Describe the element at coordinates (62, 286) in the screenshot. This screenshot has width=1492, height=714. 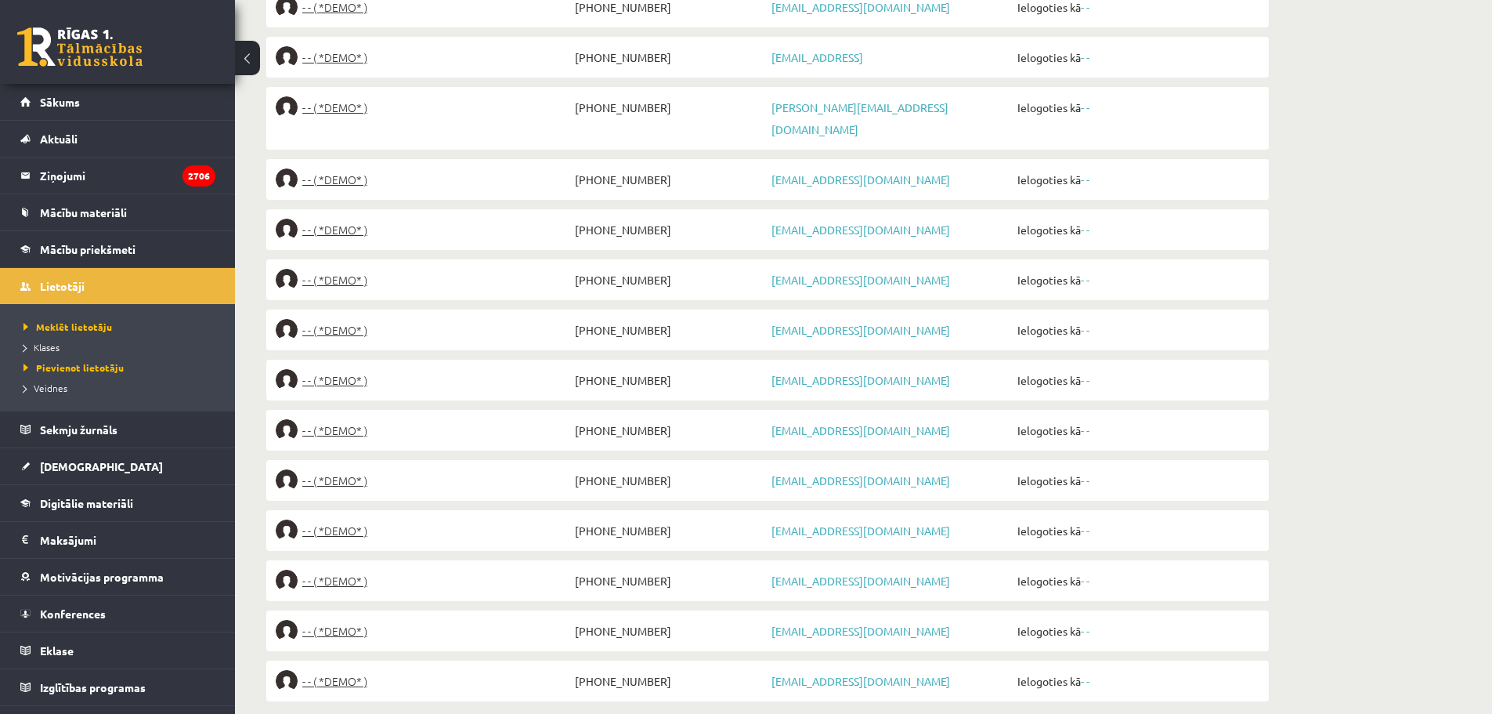
I see `span: Lietotāji` at that location.